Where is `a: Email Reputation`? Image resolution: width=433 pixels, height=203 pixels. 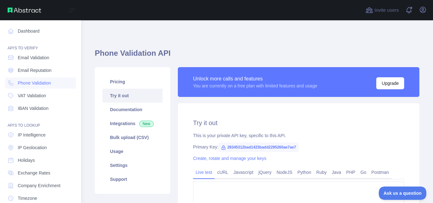
a: Email Reputation is located at coordinates (41, 70).